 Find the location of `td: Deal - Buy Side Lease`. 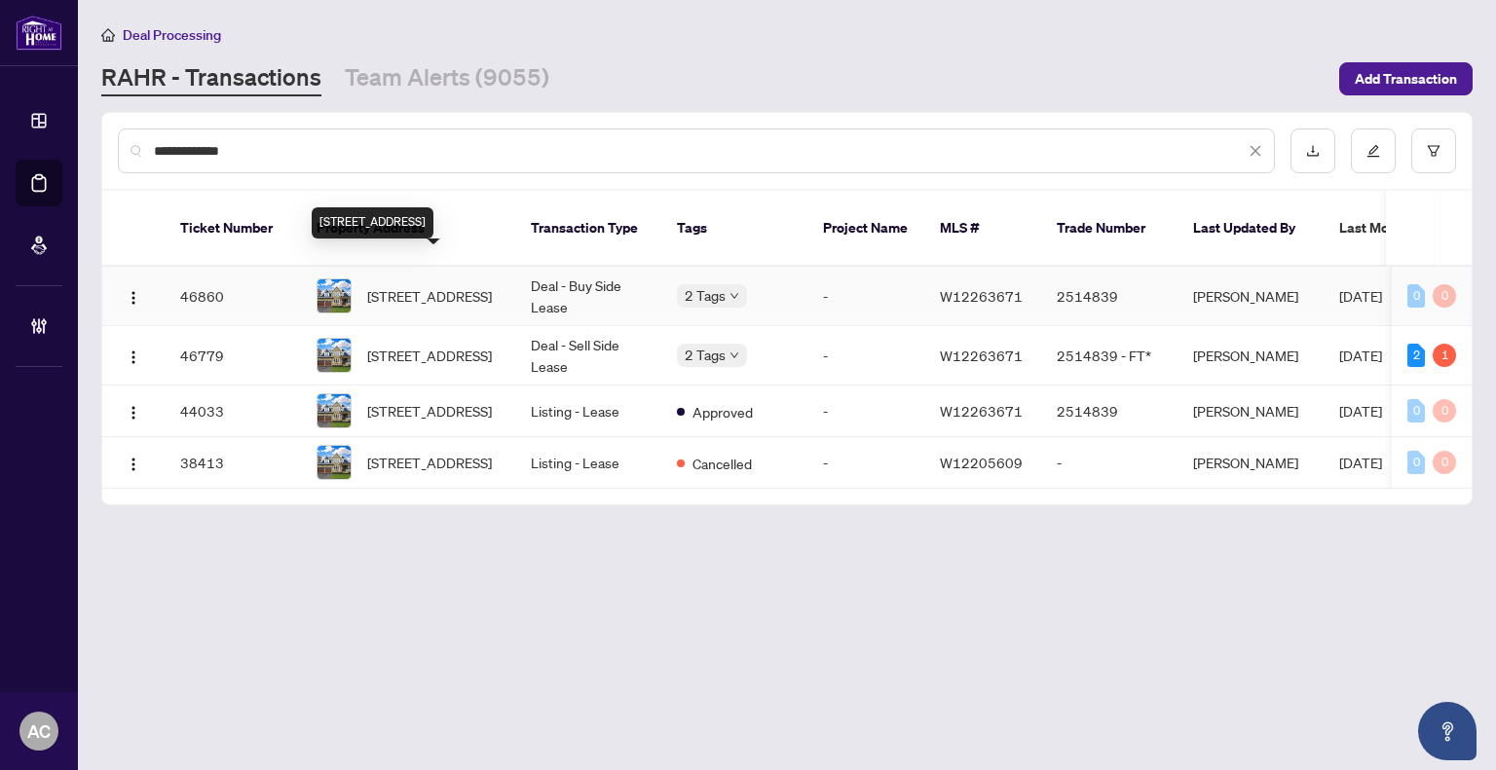

td: Deal - Buy Side Lease is located at coordinates (588, 296).